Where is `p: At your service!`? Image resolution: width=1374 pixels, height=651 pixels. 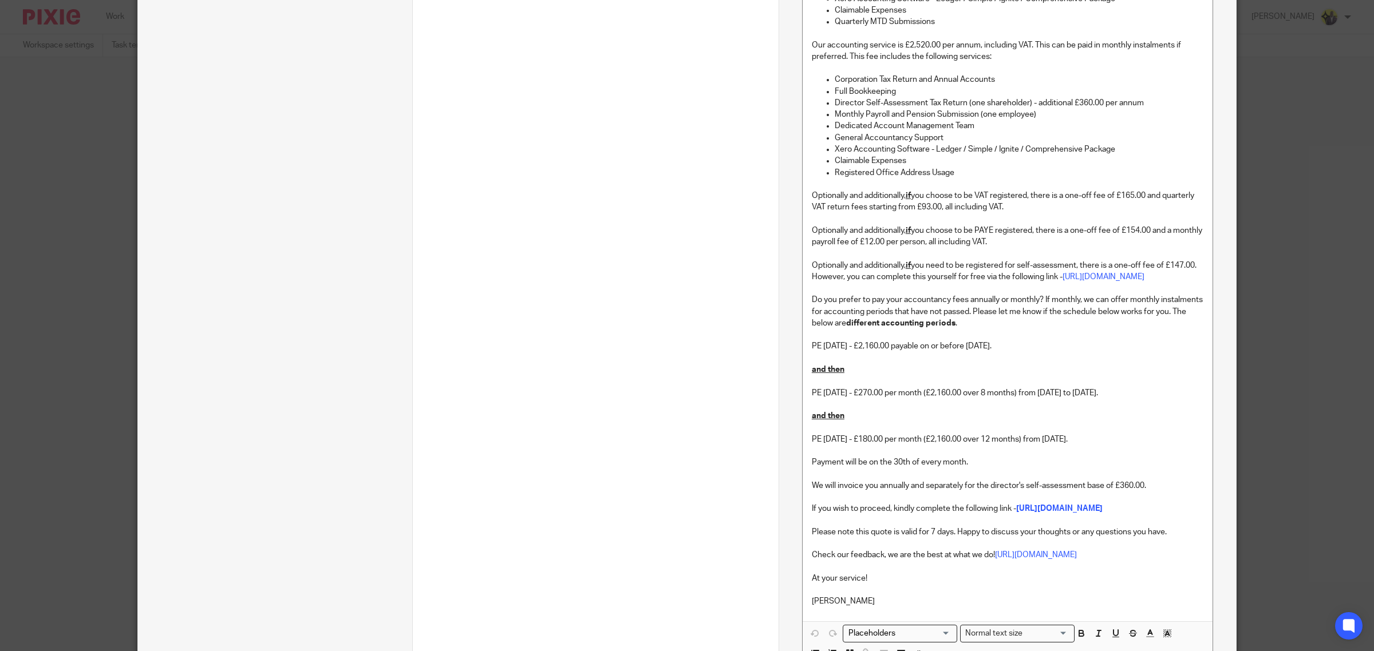
p: At your service! is located at coordinates (1007, 579).